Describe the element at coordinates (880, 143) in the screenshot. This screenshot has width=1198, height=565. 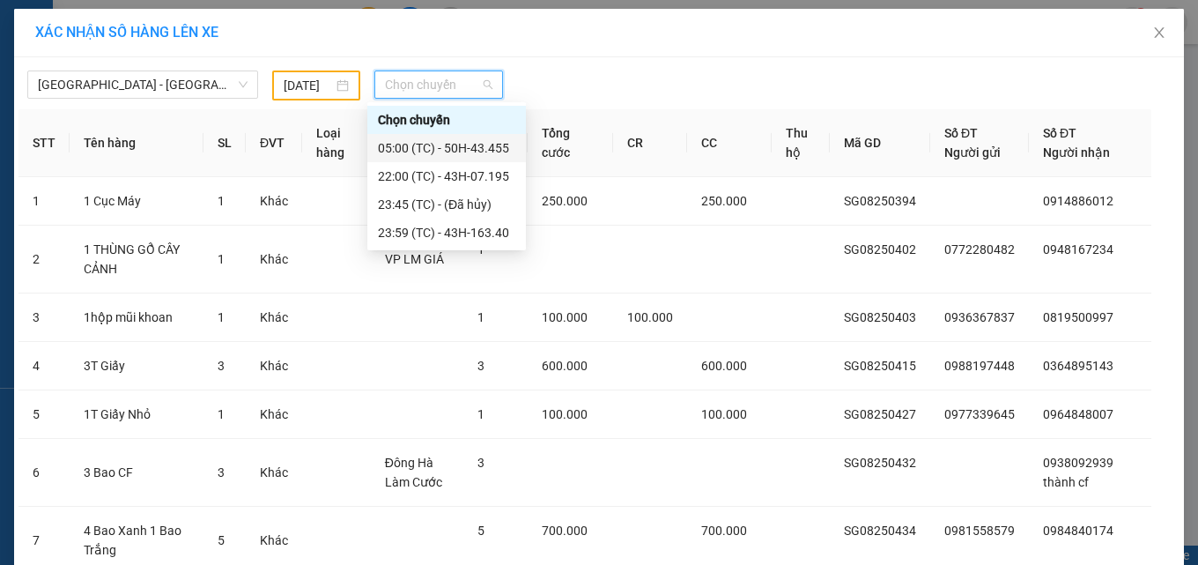
I see `th: Mã GD` at that location.